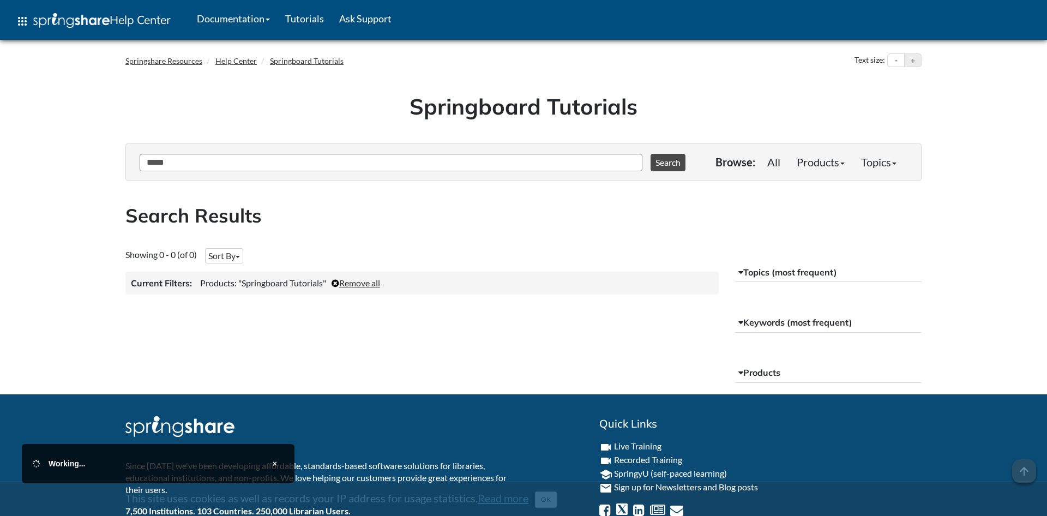  What do you see at coordinates (282, 283) in the screenshot?
I see `span: "Springboard Tutorials"` at bounding box center [282, 283].